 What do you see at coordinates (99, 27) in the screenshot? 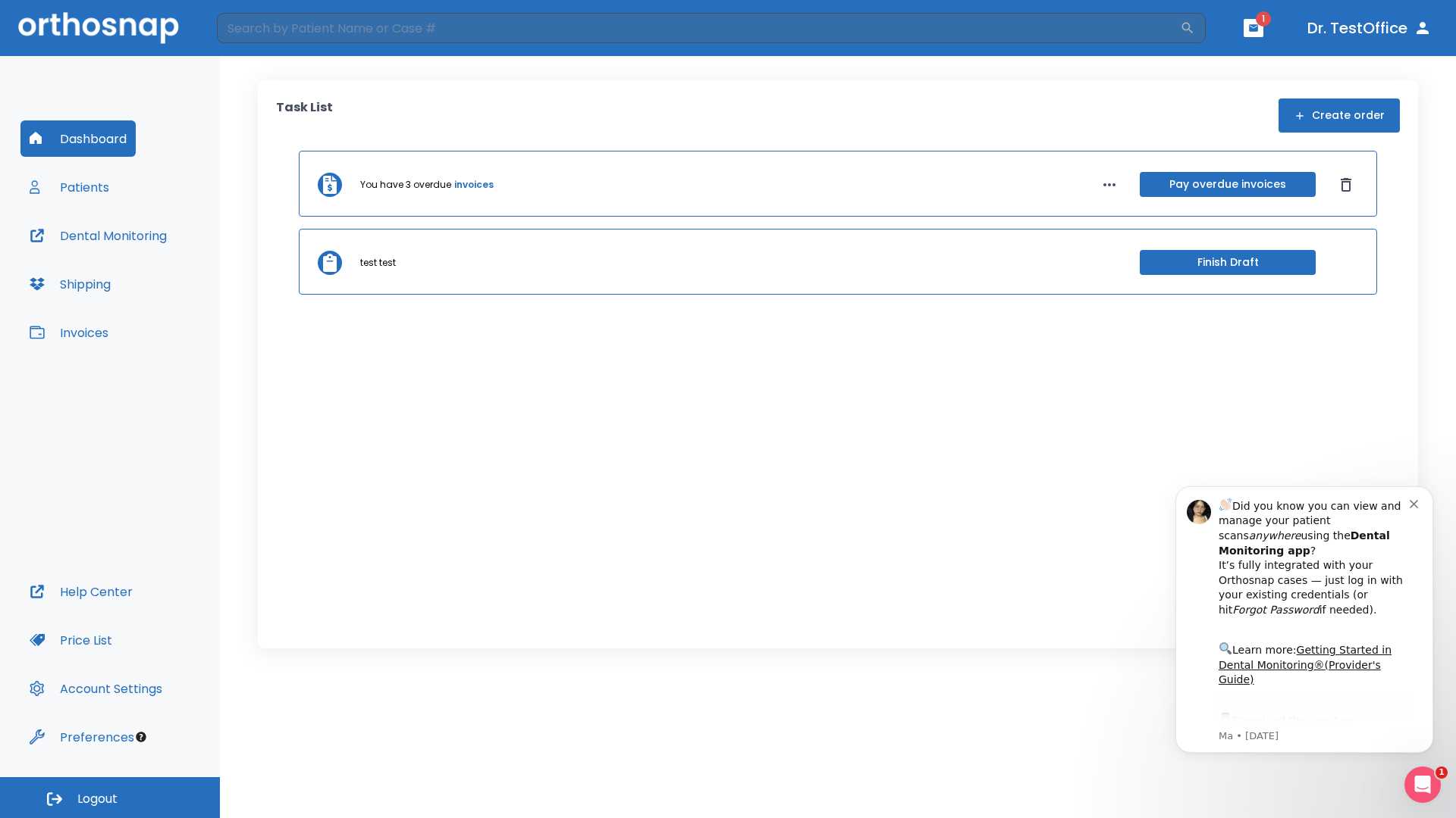
I see `img: Orthosnap` at bounding box center [99, 27].